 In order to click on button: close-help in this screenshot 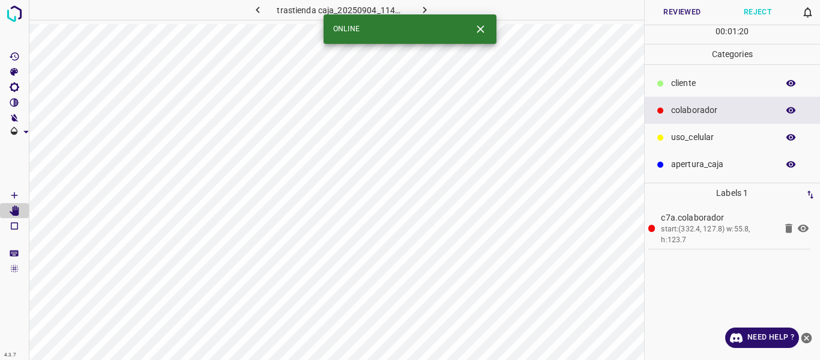, I will do `click(806, 337)`.